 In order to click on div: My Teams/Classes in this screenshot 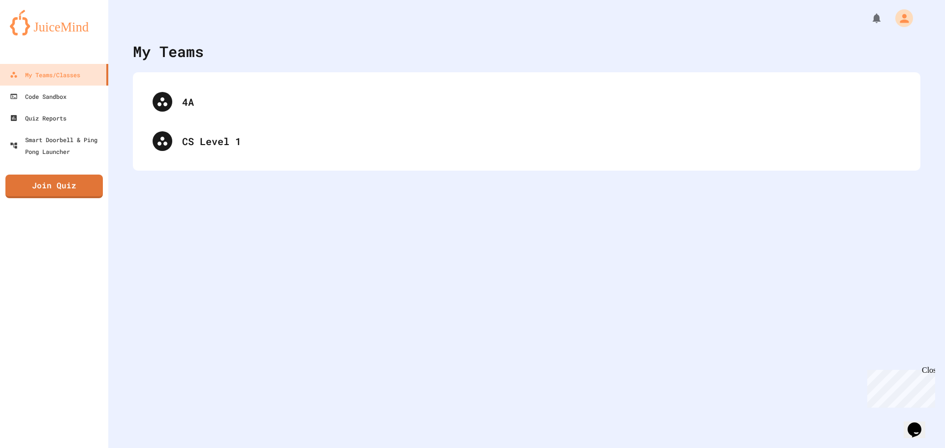, I will do `click(45, 75)`.